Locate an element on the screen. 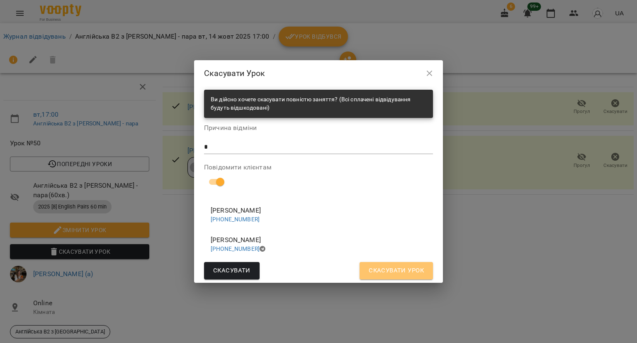  span: Скасувати Урок is located at coordinates (396, 271).